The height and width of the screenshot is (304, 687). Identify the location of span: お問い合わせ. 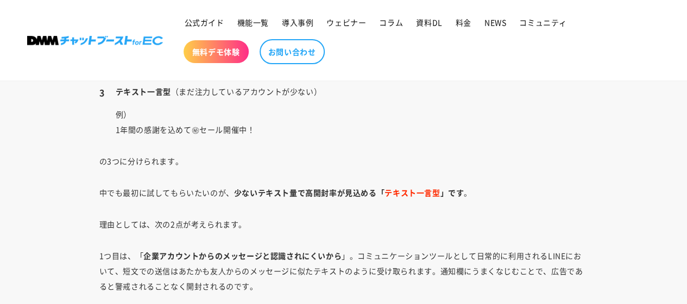
(292, 52).